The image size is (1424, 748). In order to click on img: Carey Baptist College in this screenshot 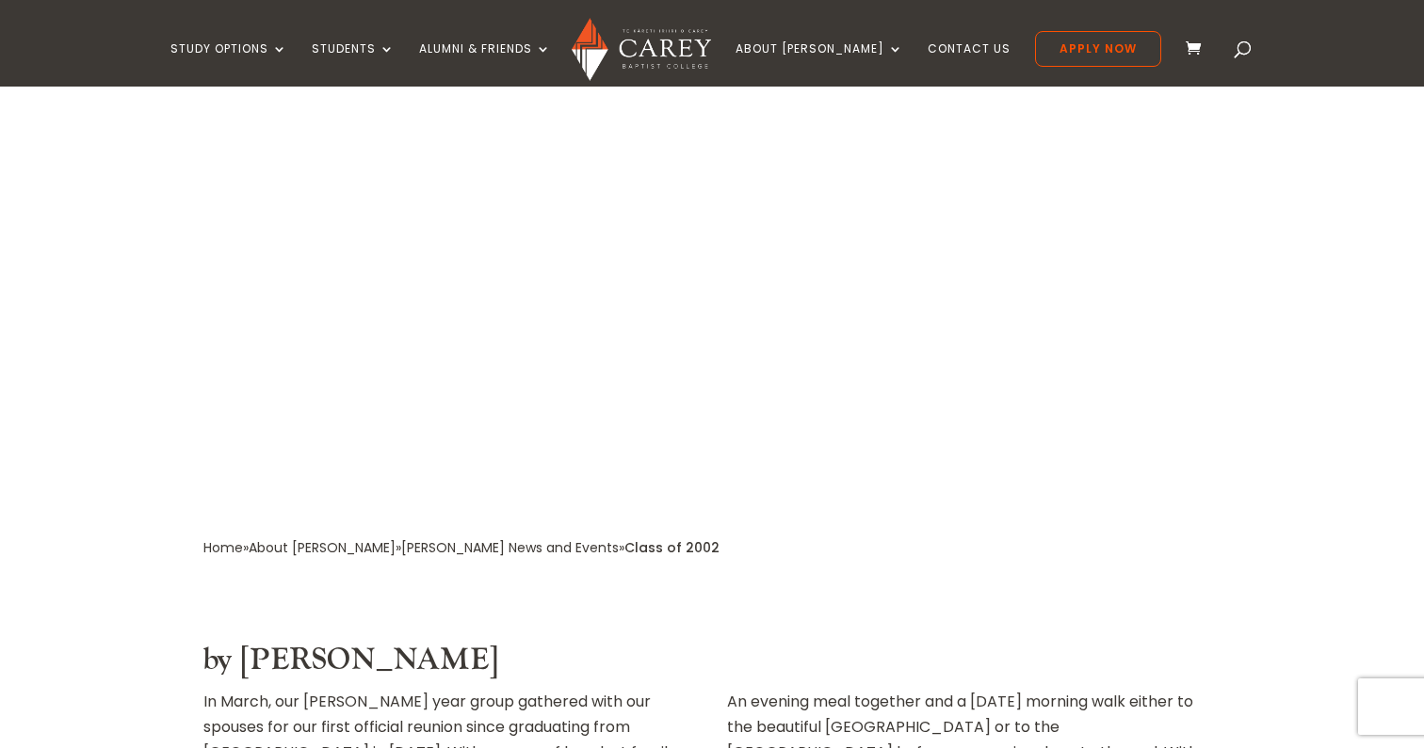, I will do `click(640, 49)`.